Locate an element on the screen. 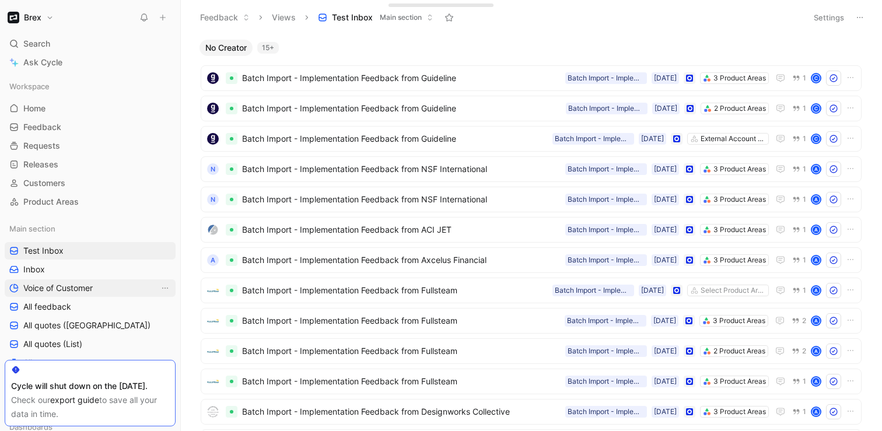 The width and height of the screenshot is (882, 431). span: Voice of Customer is located at coordinates (58, 288).